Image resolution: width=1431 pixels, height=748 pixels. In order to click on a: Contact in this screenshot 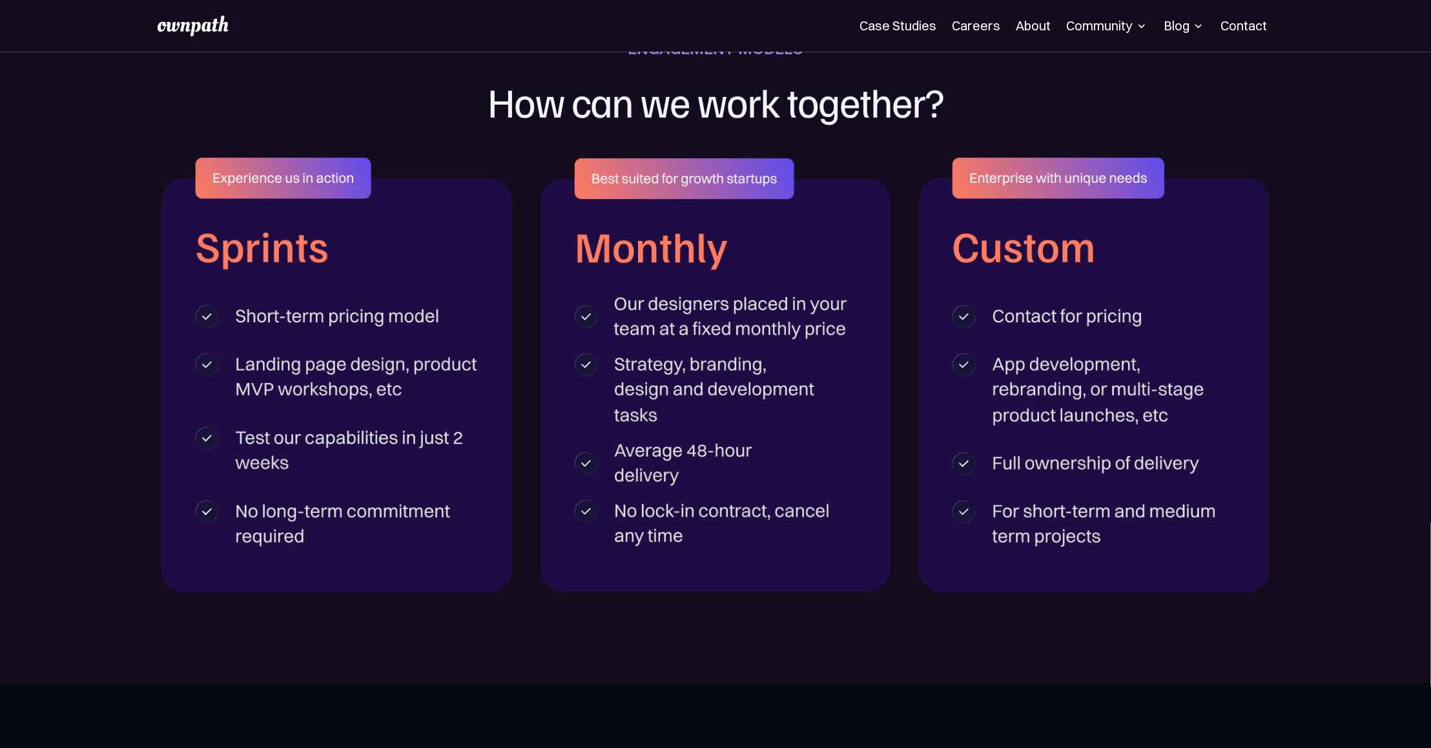, I will do `click(1244, 26)`.